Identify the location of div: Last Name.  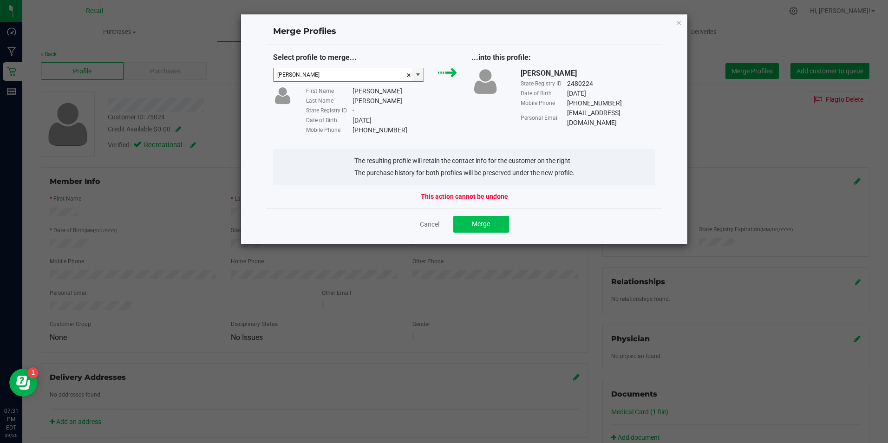
(329, 101).